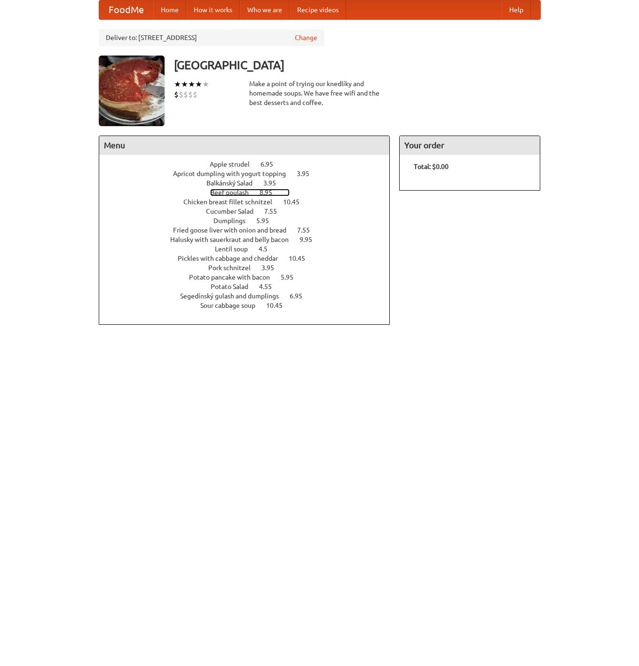  What do you see at coordinates (250, 268) in the screenshot?
I see `a: Pork schnitzel 3.95` at bounding box center [250, 268].